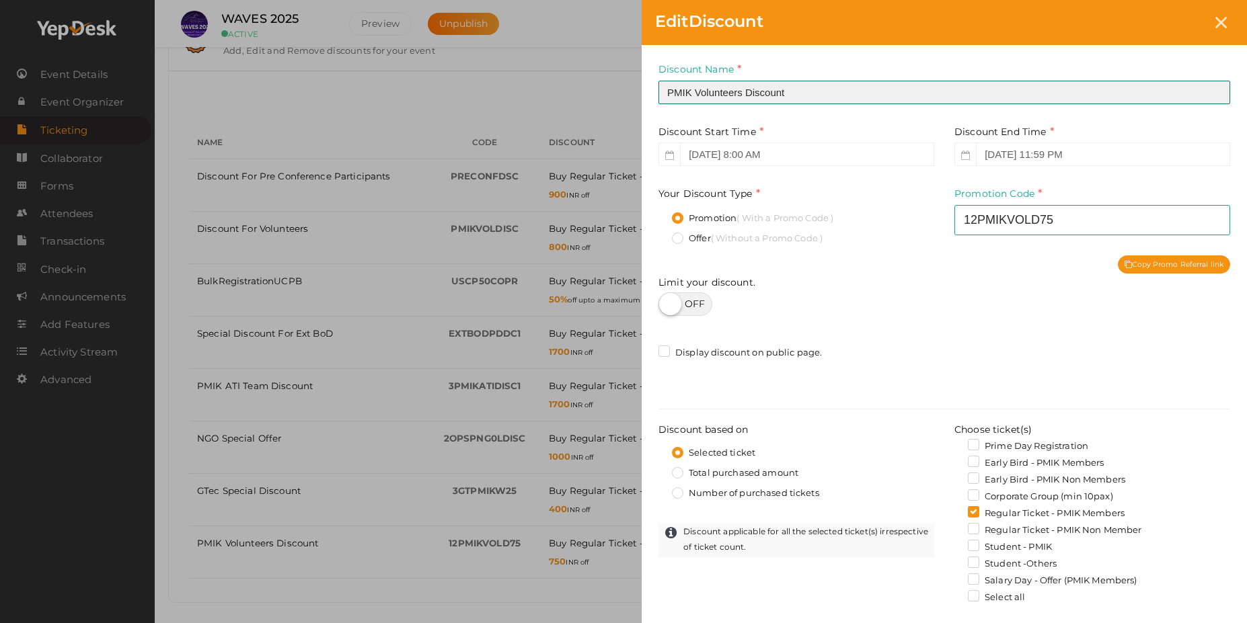  What do you see at coordinates (1173, 264) in the screenshot?
I see `div: Copy Promo Referral link` at bounding box center [1173, 264].